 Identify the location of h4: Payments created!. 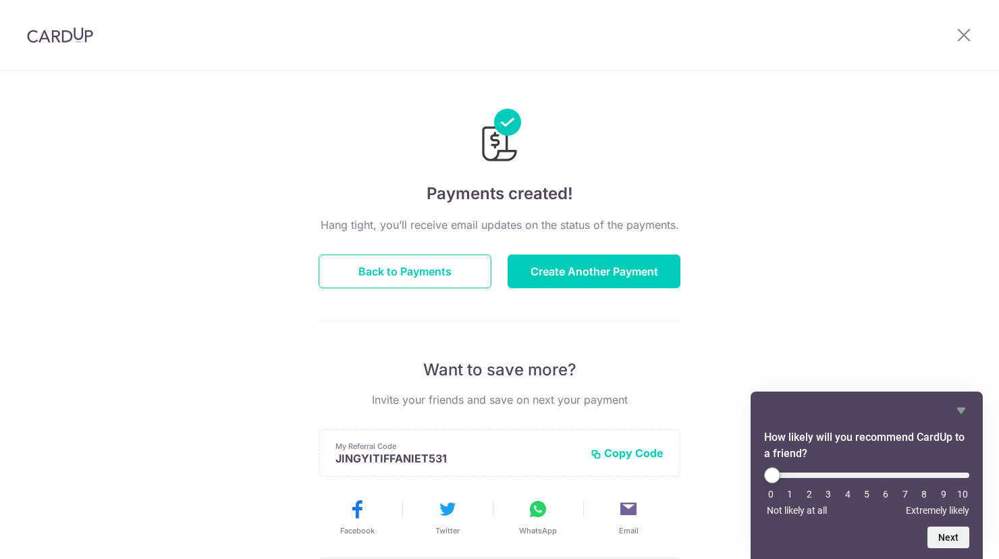
(499, 194).